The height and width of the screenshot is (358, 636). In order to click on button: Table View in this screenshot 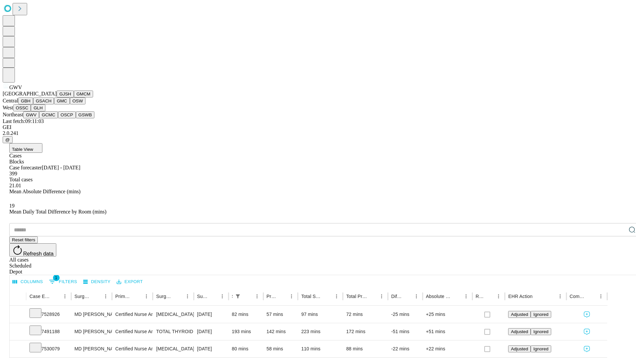, I will do `click(26, 148)`.